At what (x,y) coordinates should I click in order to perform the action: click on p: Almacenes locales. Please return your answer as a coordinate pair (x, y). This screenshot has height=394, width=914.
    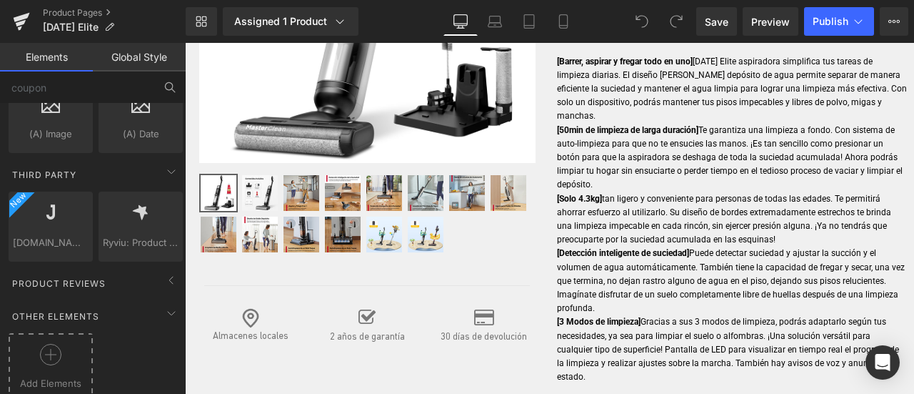
    Looking at the image, I should click on (65, 293).